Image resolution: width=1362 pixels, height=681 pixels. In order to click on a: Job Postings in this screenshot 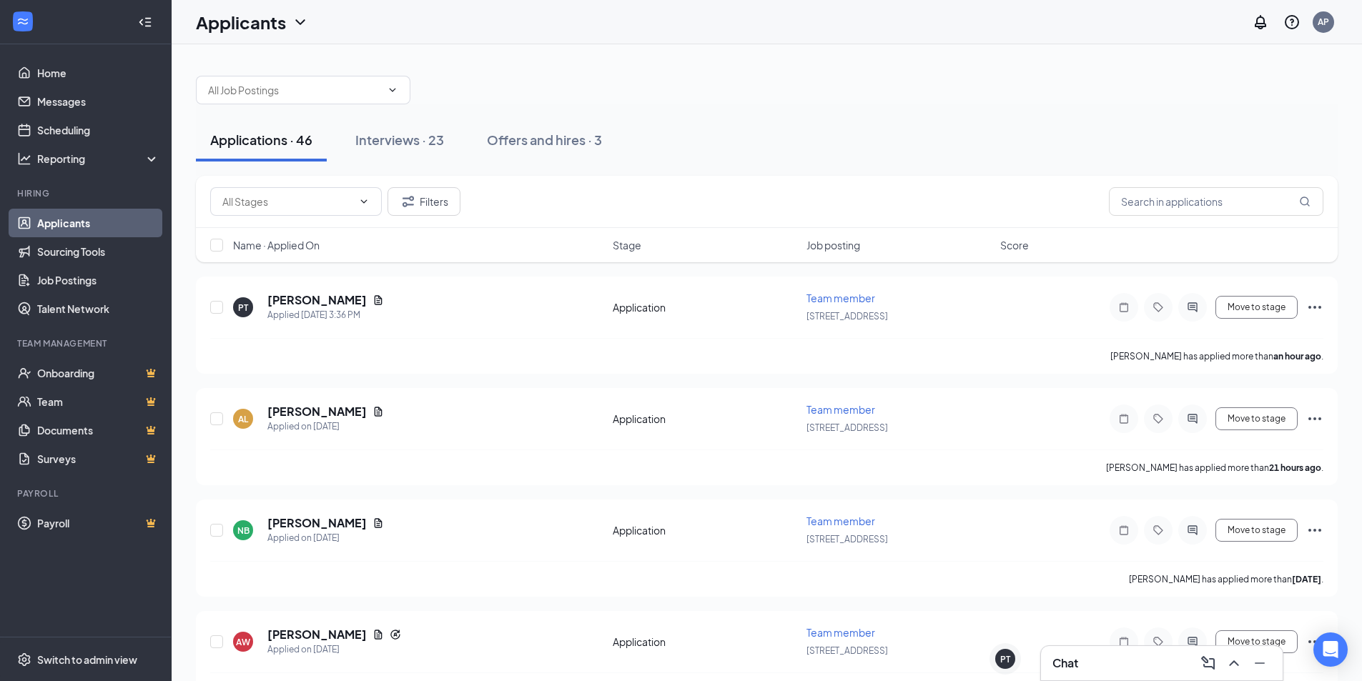, I will do `click(98, 280)`.